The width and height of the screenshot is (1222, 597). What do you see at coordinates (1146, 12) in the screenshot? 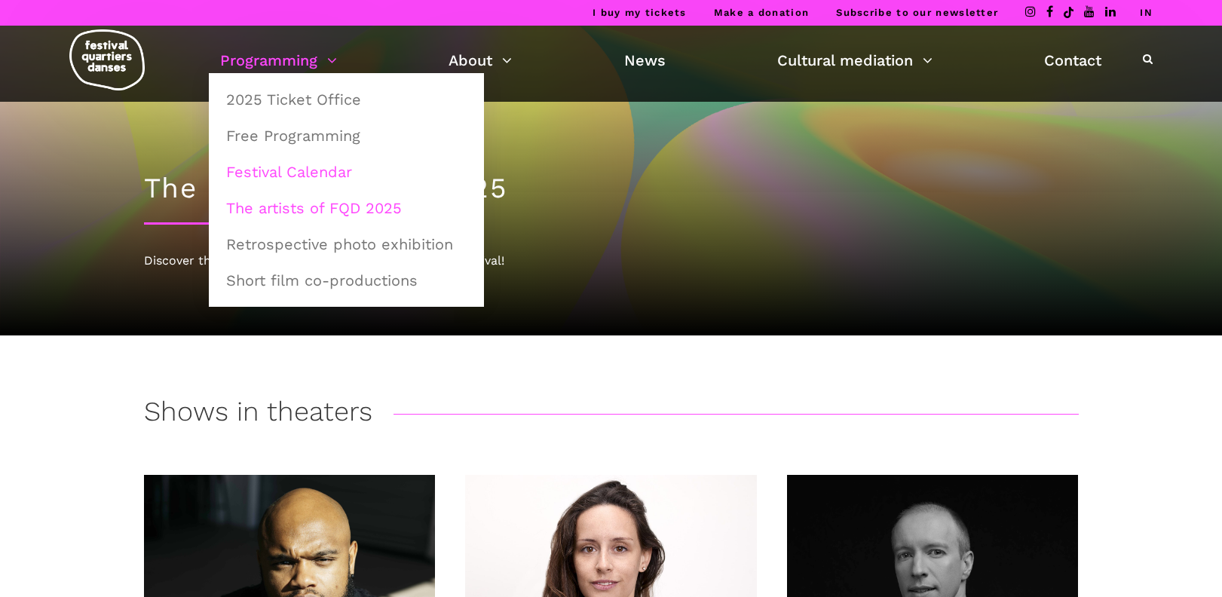
I see `font: IN` at bounding box center [1146, 12].